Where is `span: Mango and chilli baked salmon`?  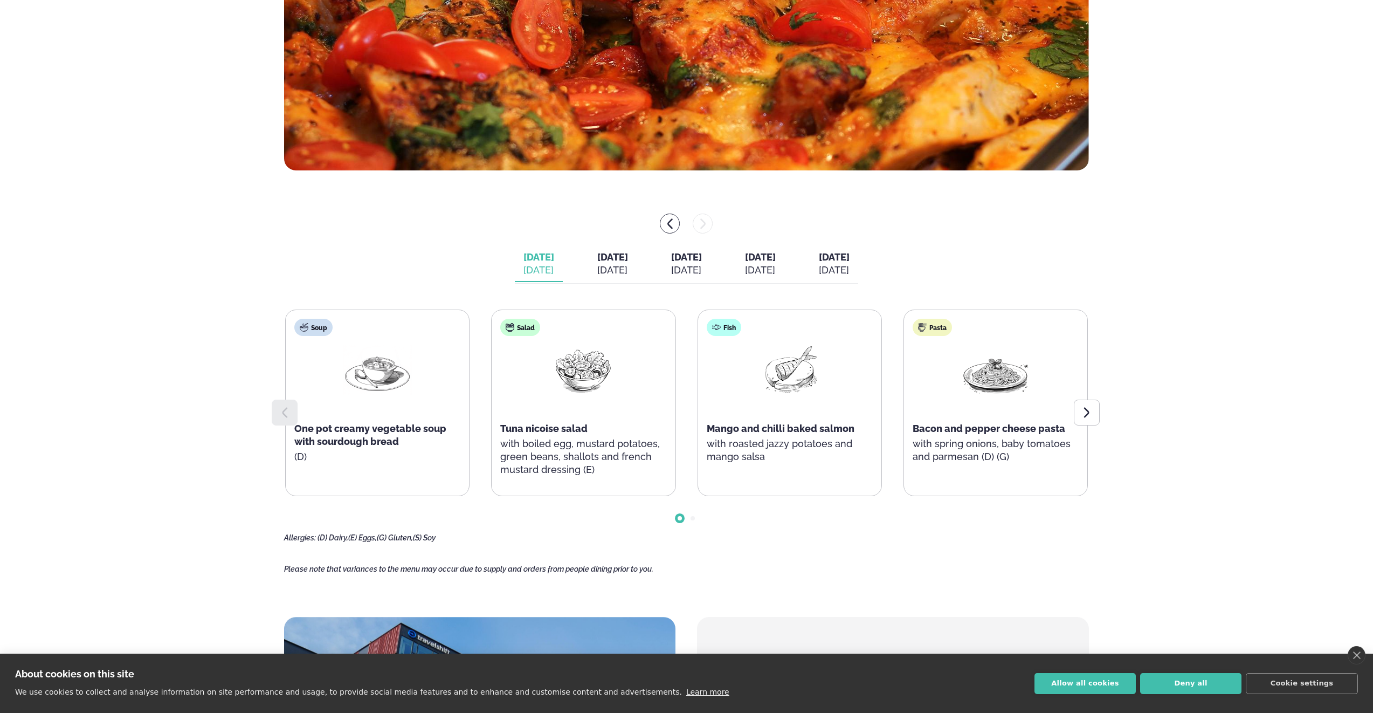
span: Mango and chilli baked salmon is located at coordinates (781, 428).